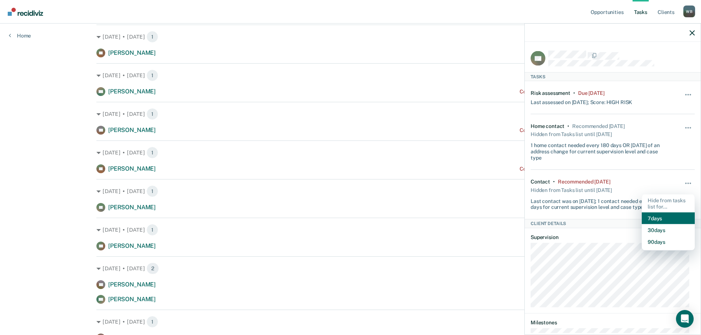 The width and height of the screenshot is (701, 335). I want to click on div: Recommended 2 months ago, so click(598, 126).